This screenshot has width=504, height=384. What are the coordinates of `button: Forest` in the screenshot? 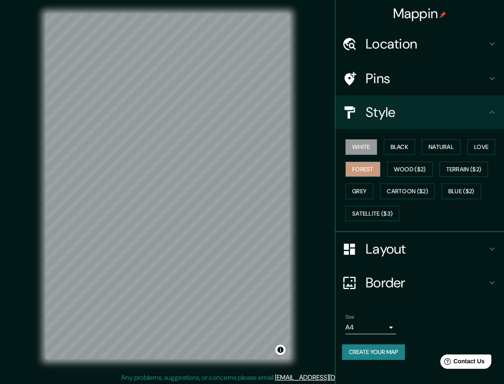 It's located at (363, 169).